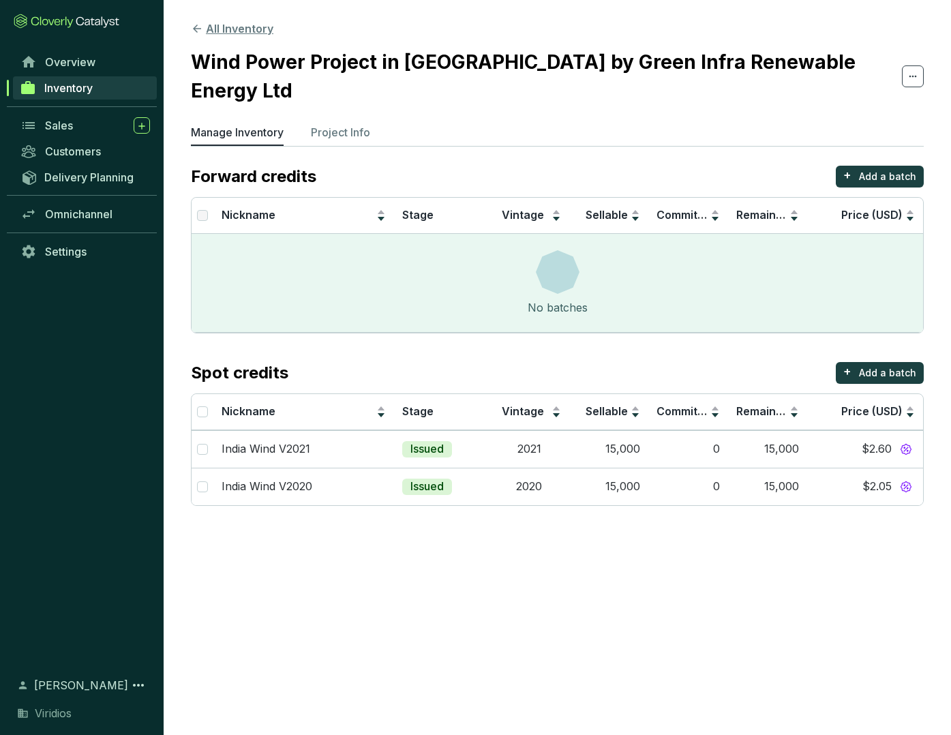 Image resolution: width=951 pixels, height=735 pixels. What do you see at coordinates (877, 487) in the screenshot?
I see `span: $2.05` at bounding box center [877, 487].